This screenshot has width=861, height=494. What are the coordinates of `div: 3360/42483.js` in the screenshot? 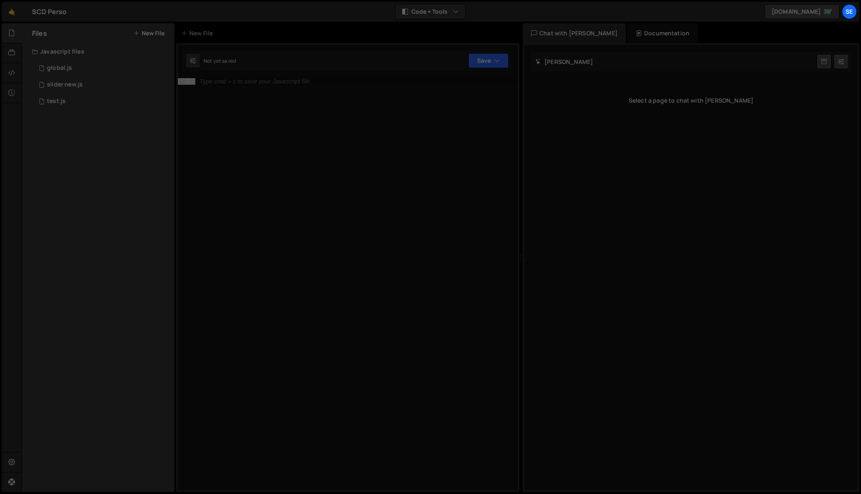 It's located at (103, 85).